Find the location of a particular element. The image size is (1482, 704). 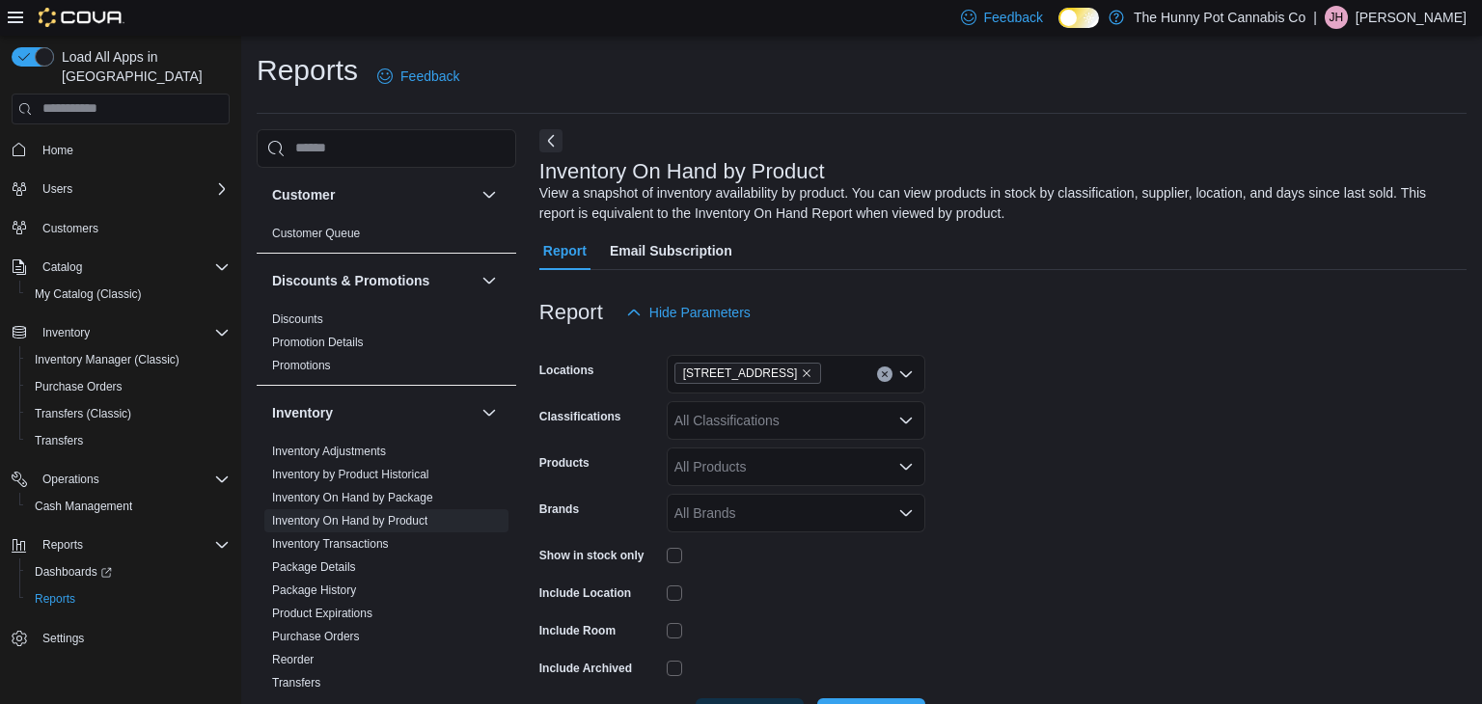

button: Operations is located at coordinates (121, 479).